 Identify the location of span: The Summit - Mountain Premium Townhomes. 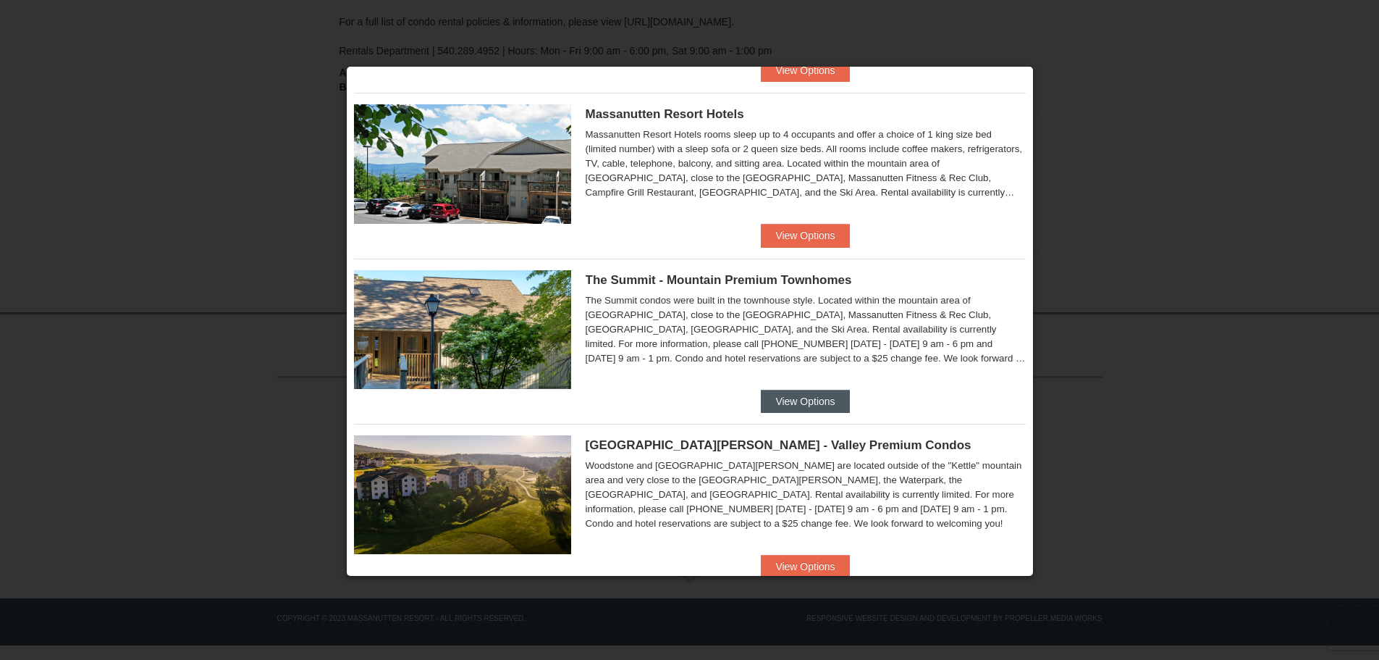
(719, 280).